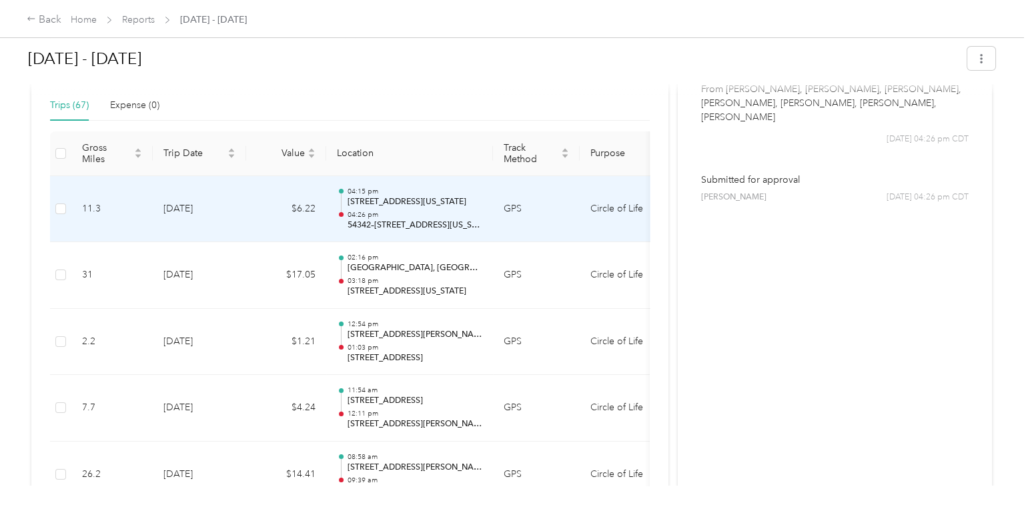 The height and width of the screenshot is (509, 1030). I want to click on td: 11.3, so click(112, 210).